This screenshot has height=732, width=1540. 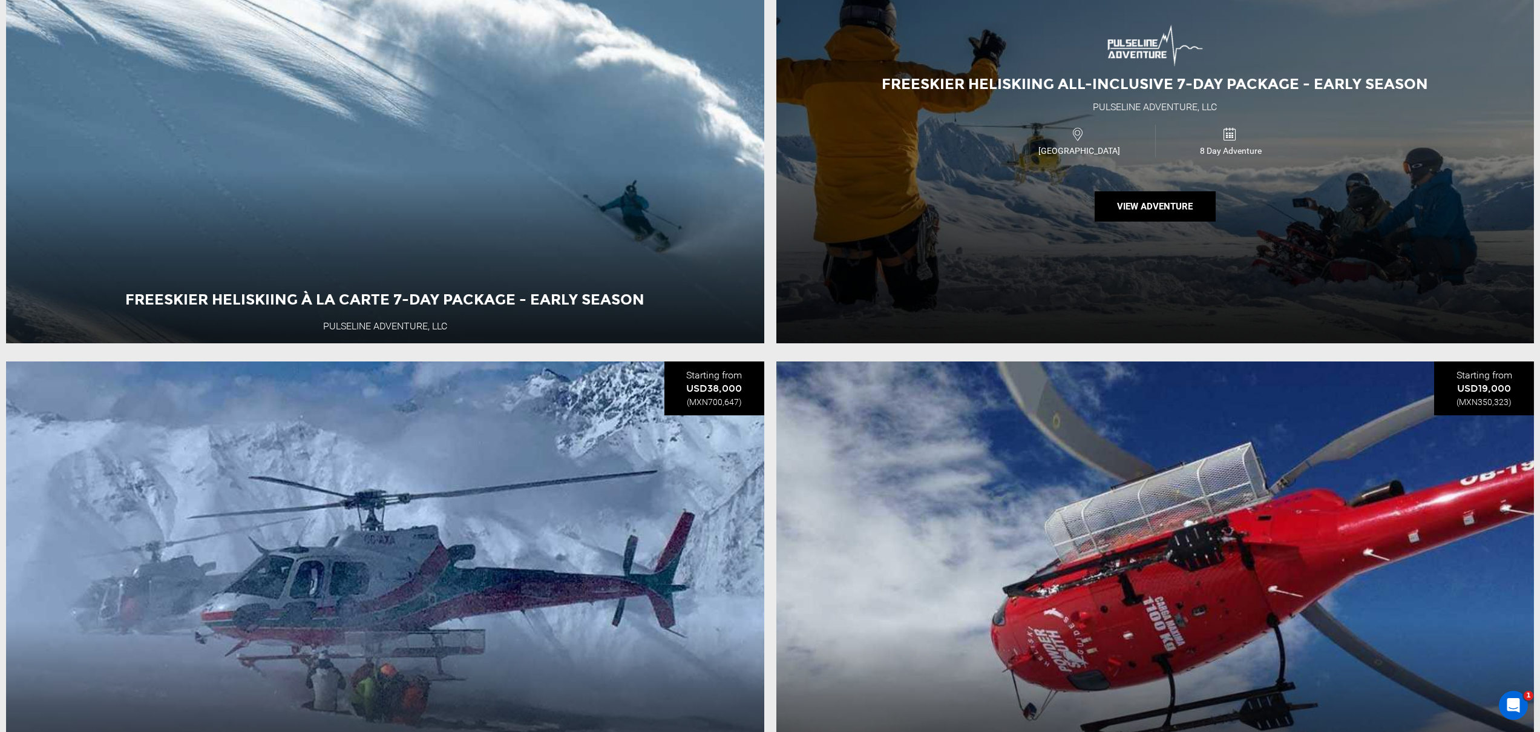 What do you see at coordinates (1154, 107) in the screenshot?
I see `div: Pulseline Adventure, LLC` at bounding box center [1154, 107].